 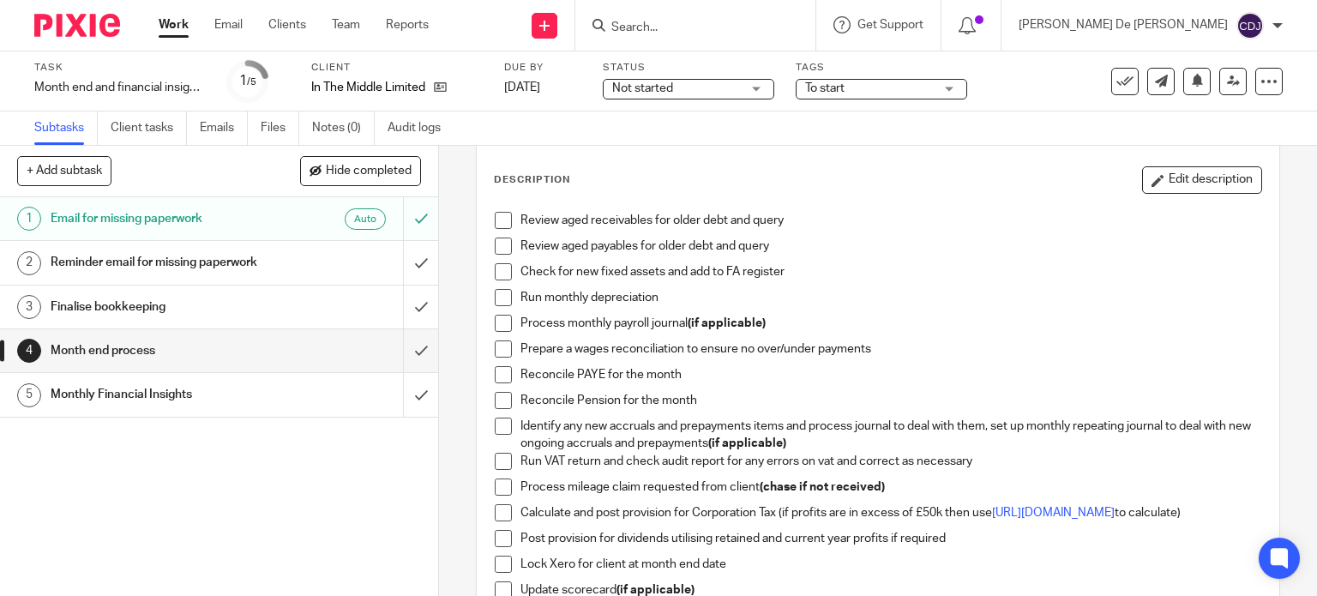 I want to click on label: Client, so click(x=397, y=68).